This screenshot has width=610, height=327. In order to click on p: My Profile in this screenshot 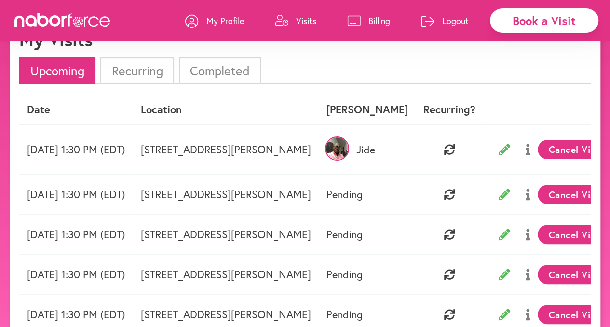, I will do `click(225, 21)`.